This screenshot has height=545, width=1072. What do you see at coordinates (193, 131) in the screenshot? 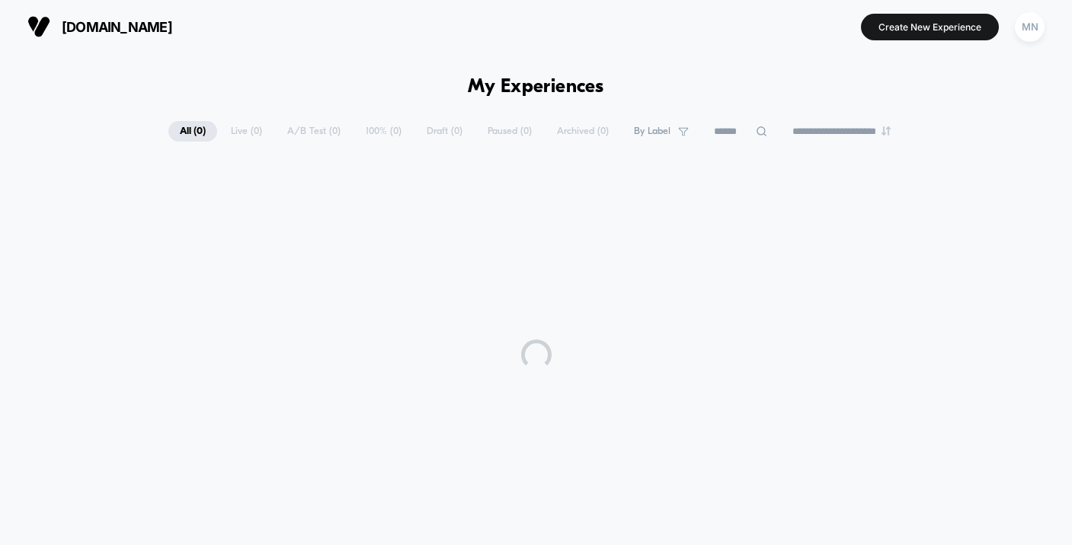
I see `span: All ( 0 )` at bounding box center [193, 131].